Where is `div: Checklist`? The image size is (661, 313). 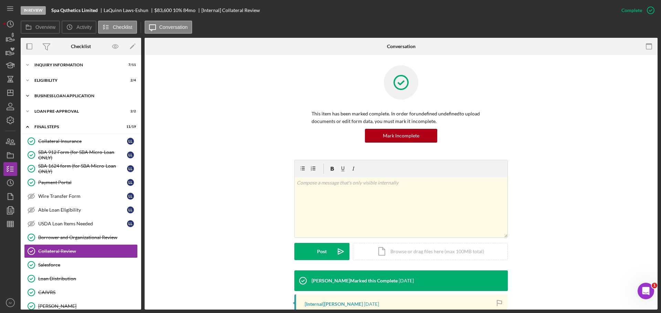
div: Checklist is located at coordinates (81, 46).